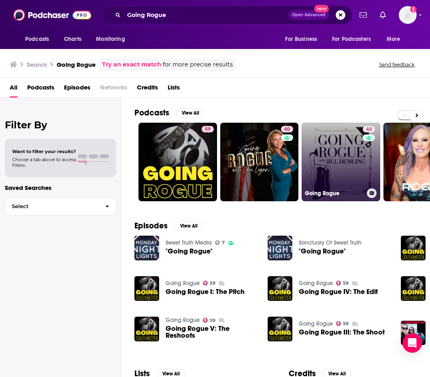 The height and width of the screenshot is (377, 430). What do you see at coordinates (174, 89) in the screenshot?
I see `a: Lists` at bounding box center [174, 89].